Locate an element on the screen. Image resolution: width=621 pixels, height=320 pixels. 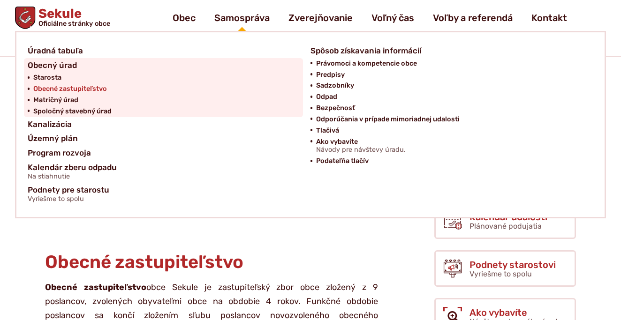
a: Samospráva is located at coordinates (242, 18).